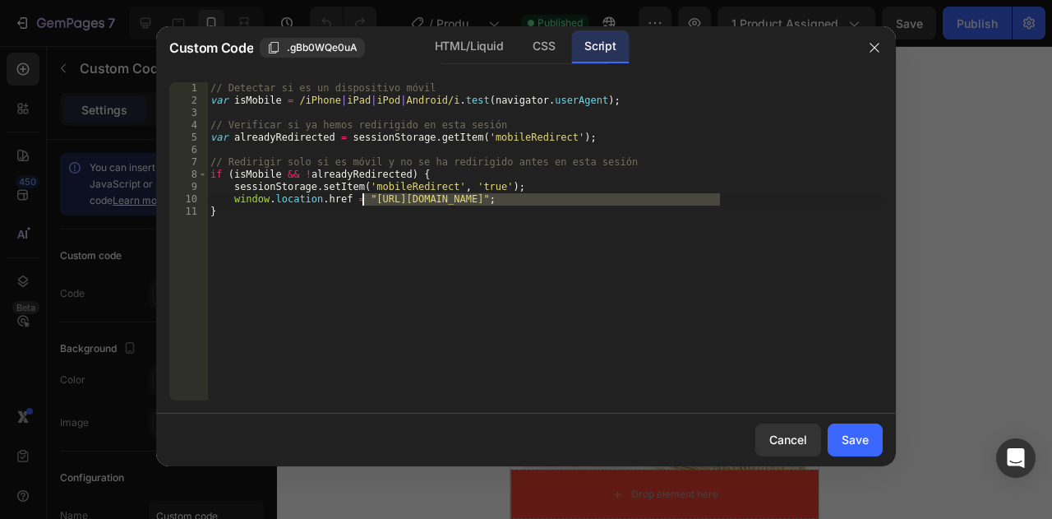  I want to click on div: 5, so click(188, 137).